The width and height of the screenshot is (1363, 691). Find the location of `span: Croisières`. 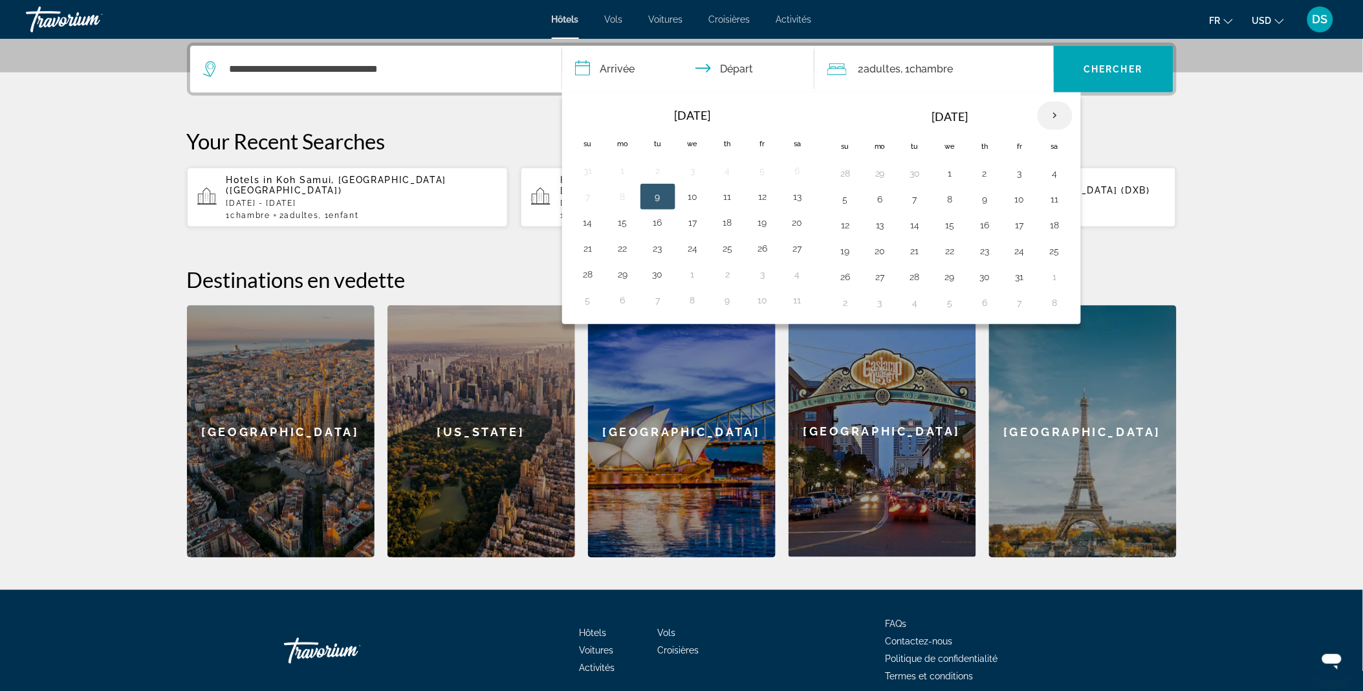

span: Croisières is located at coordinates (678, 651).